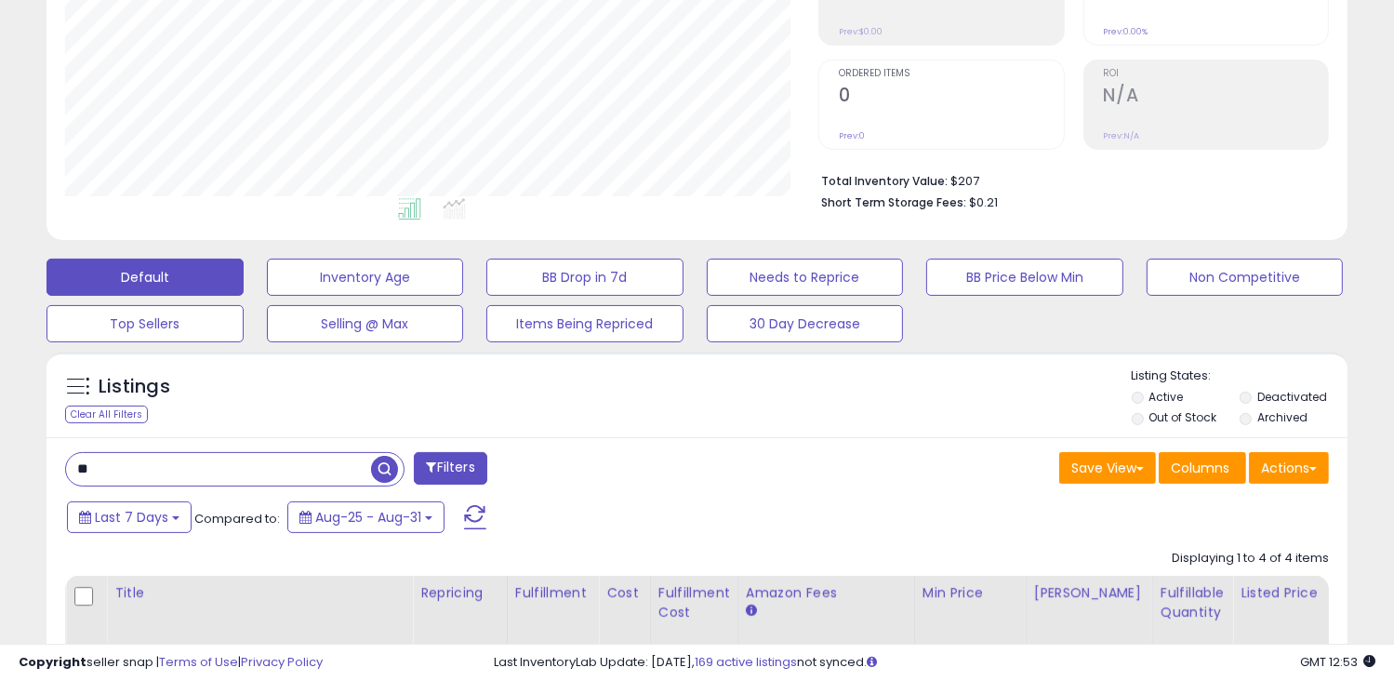  I want to click on button: Selling @ Max, so click(365, 324).